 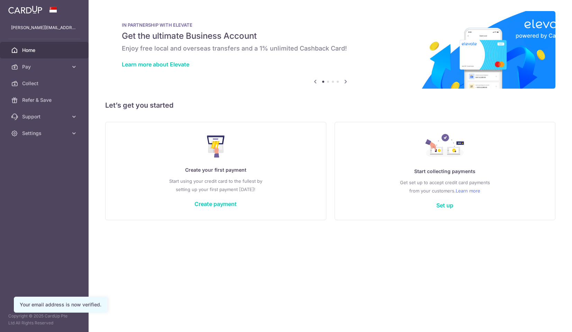 What do you see at coordinates (445, 171) in the screenshot?
I see `p: Start collecting payments` at bounding box center [445, 171].